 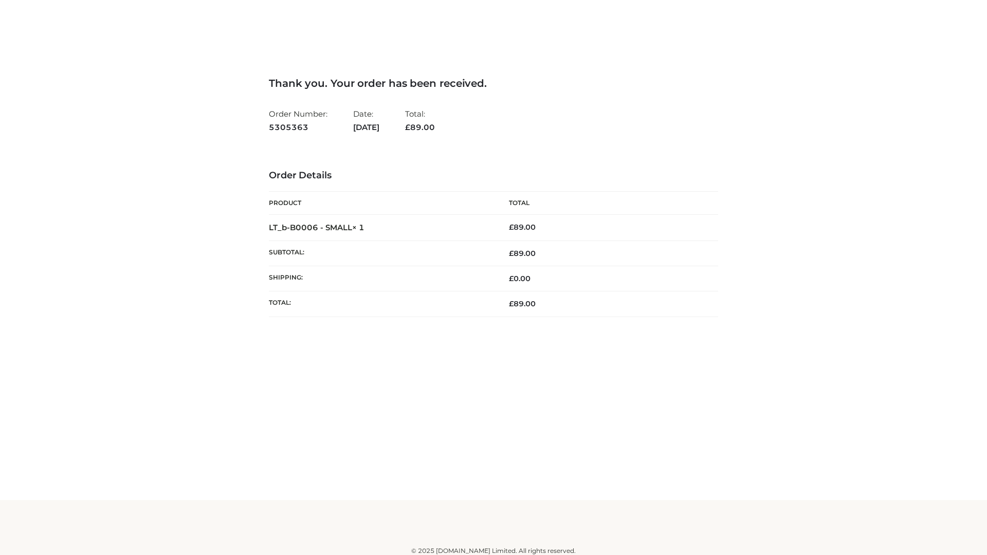 I want to click on th: Shipping:, so click(x=381, y=279).